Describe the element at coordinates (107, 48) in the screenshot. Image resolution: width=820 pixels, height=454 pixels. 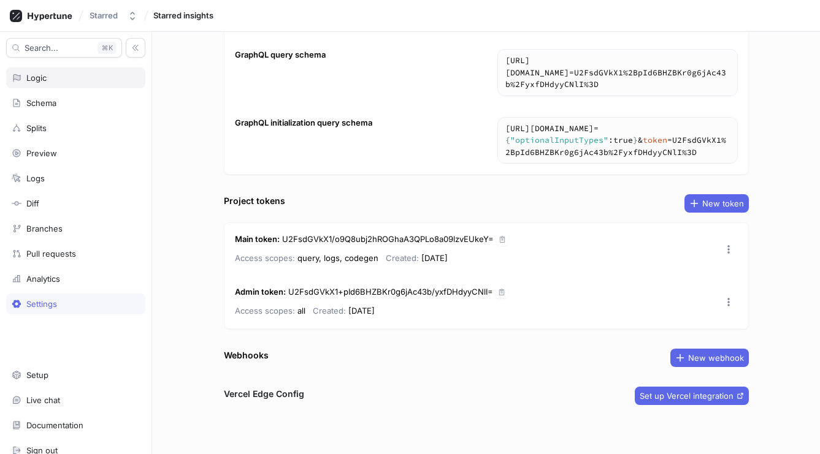
I see `div: K` at that location.